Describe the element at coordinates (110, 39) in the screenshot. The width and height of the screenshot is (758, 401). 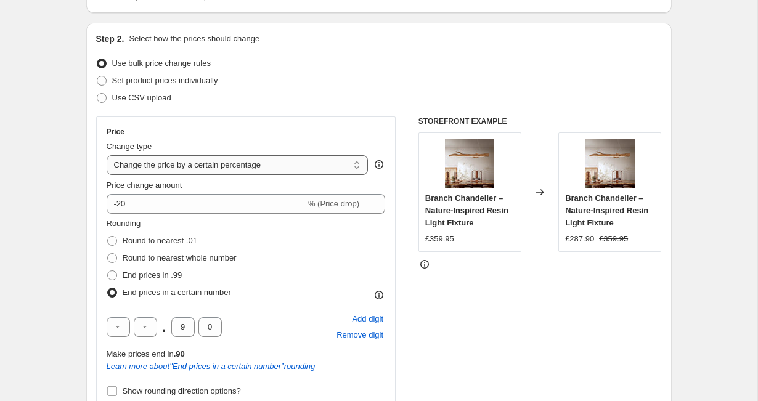
I see `h2: Step 2.` at that location.